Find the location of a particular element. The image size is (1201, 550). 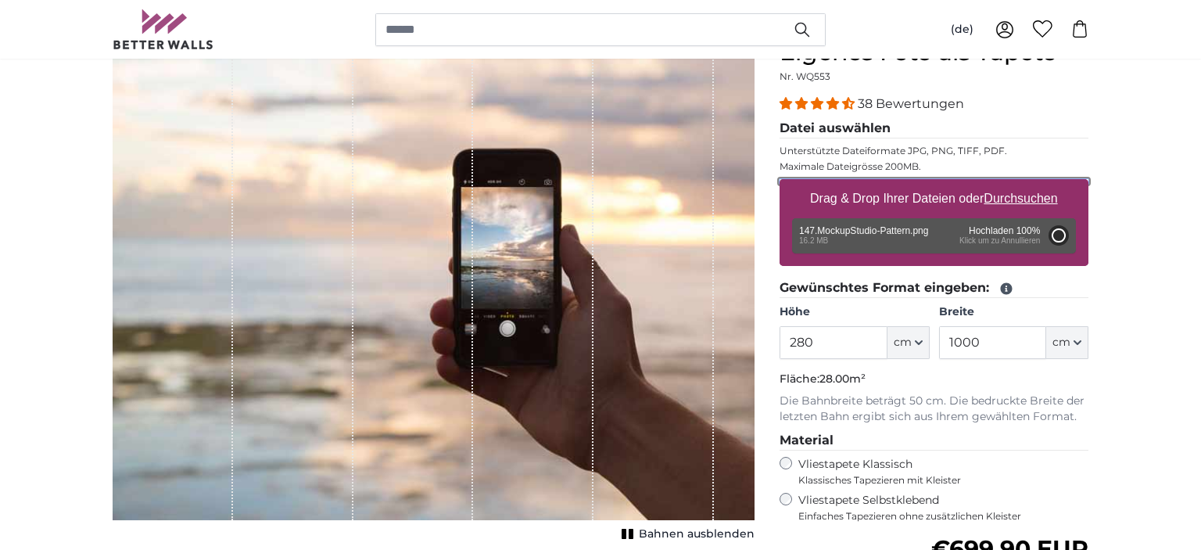

legend: Gewünschtes Format eingeben: is located at coordinates (934, 288).